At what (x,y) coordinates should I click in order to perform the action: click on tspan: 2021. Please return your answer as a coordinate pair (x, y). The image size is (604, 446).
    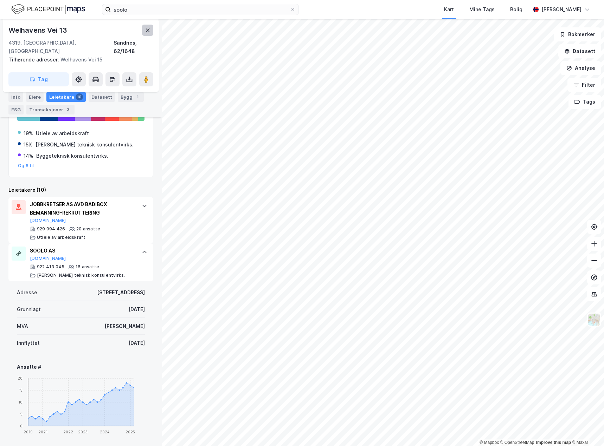
    Looking at the image, I should click on (43, 432).